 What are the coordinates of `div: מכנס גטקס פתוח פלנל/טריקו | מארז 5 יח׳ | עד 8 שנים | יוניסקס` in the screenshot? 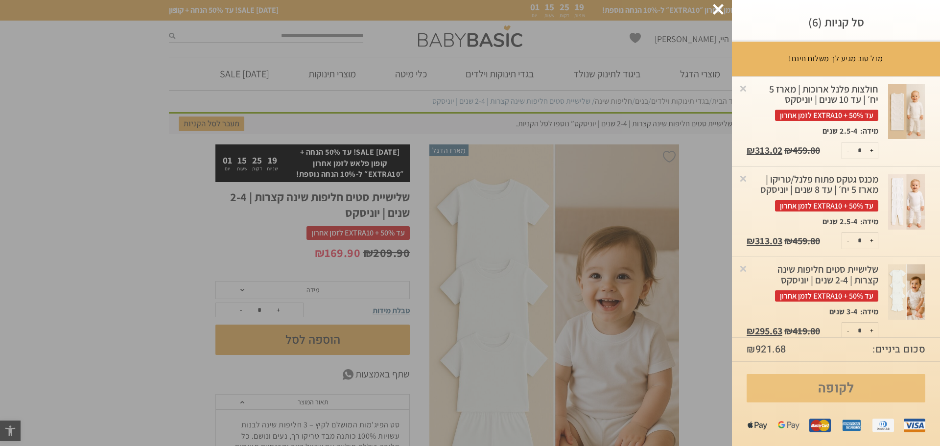 It's located at (812, 193).